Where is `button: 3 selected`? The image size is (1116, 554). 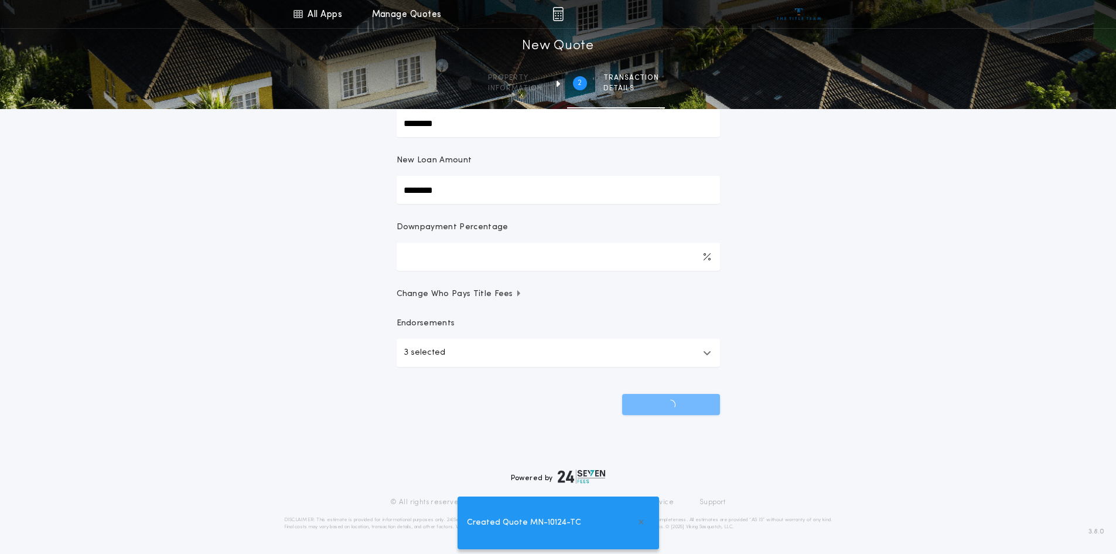 button: 3 selected is located at coordinates (558, 353).